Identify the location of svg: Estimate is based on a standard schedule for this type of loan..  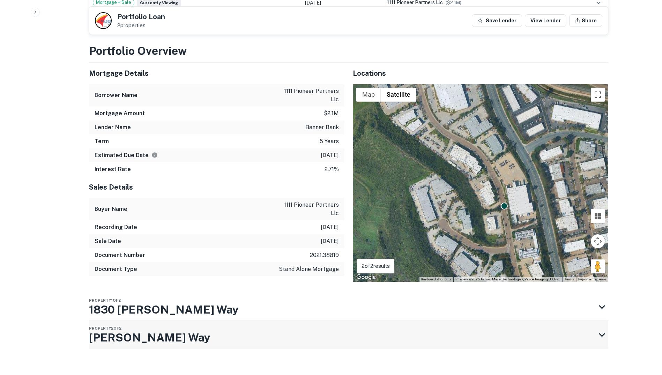
(154, 155).